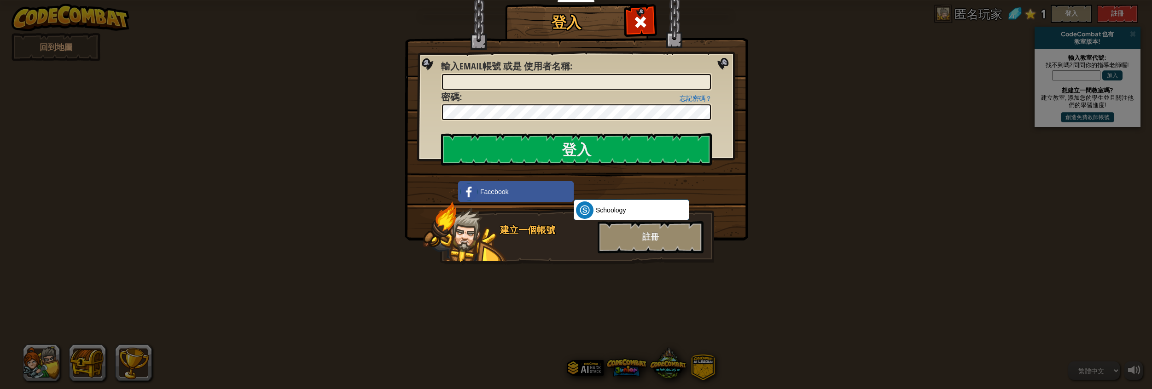 This screenshot has width=1152, height=389. What do you see at coordinates (469, 192) in the screenshot?
I see `img: facebook_small.png` at bounding box center [469, 192].